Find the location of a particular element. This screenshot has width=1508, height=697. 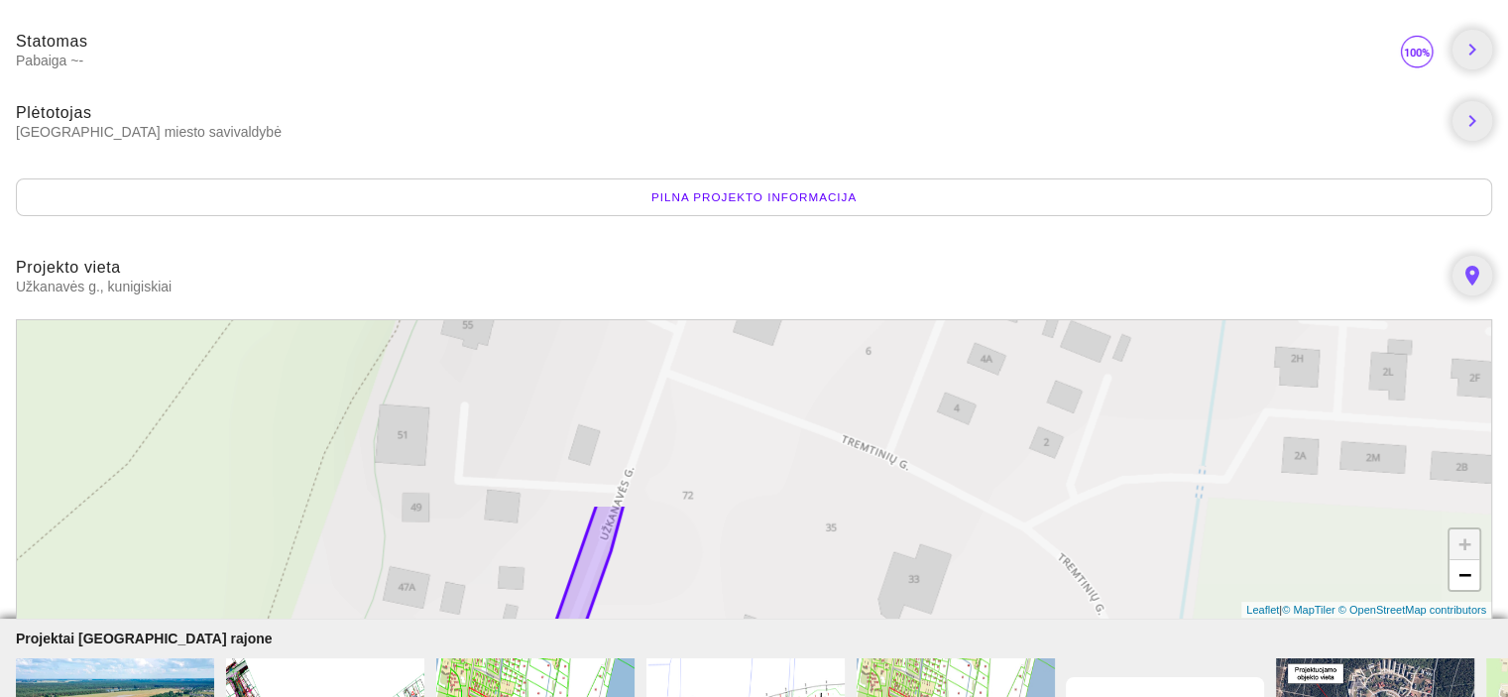

span: Užkanavės g., kunigiskiai is located at coordinates (726, 287).